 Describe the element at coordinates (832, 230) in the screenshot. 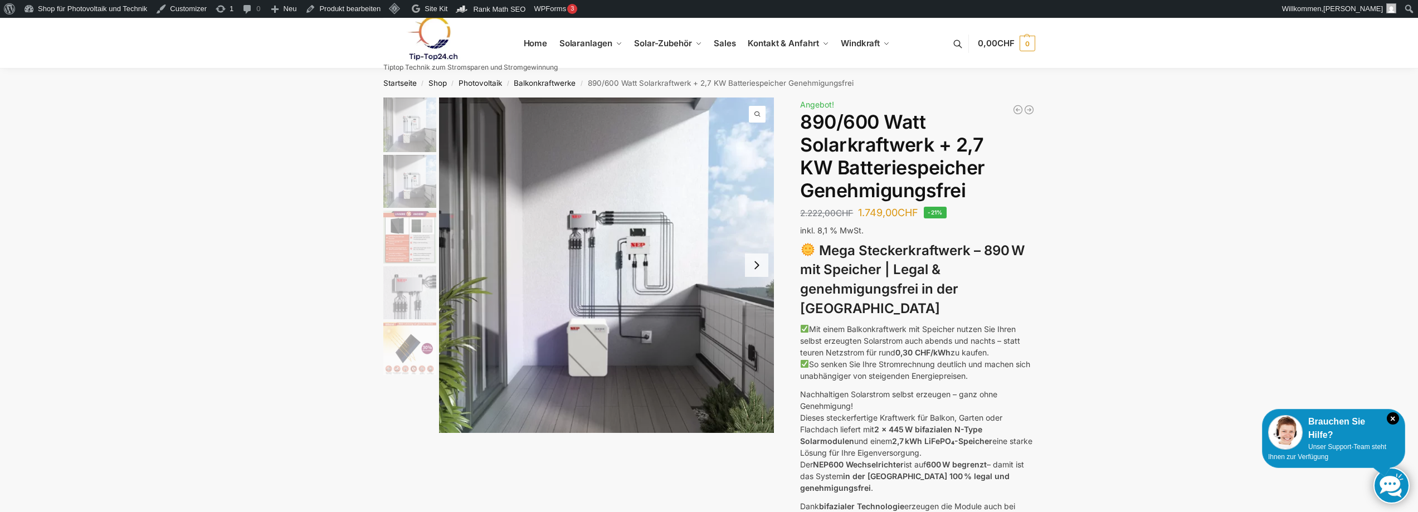

I see `span: inkl. 8,1 % MwSt.` at that location.